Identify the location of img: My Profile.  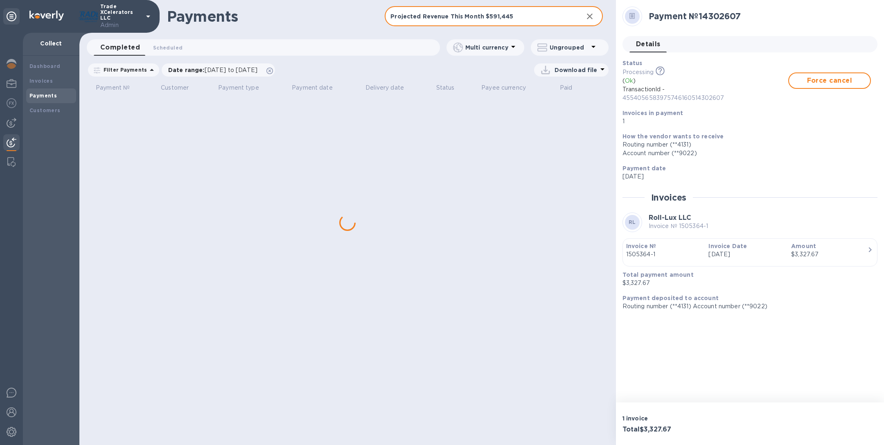
(11, 84).